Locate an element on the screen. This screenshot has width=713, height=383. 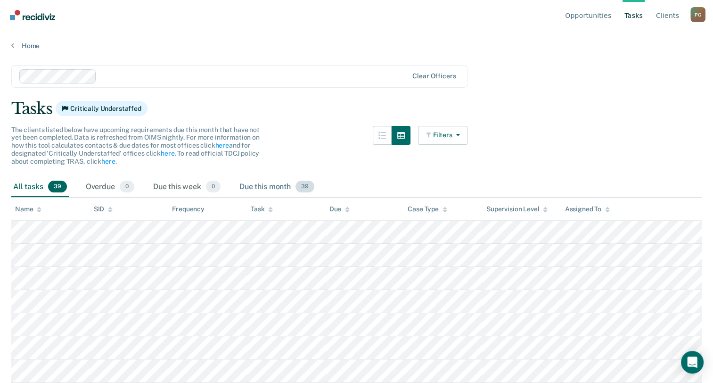
div: Case Type is located at coordinates (428, 209).